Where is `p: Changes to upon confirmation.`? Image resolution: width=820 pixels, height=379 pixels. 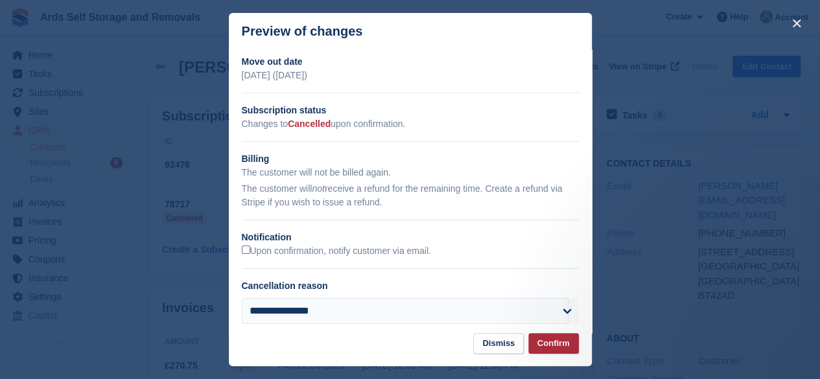
p: Changes to upon confirmation. is located at coordinates (410, 124).